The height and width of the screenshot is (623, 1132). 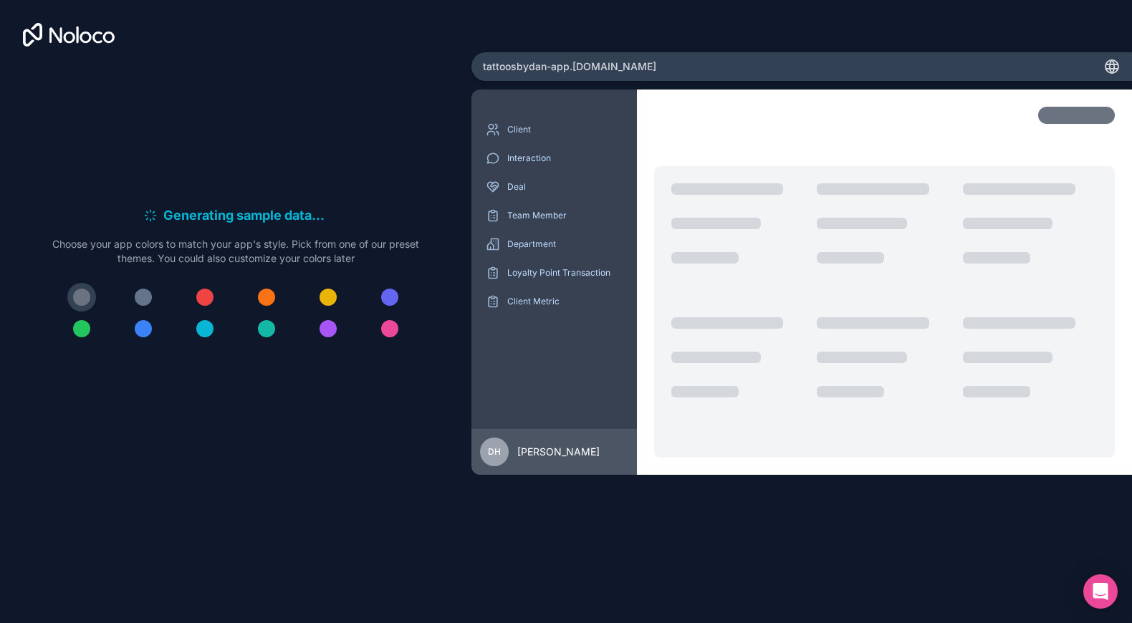 I want to click on p: Deal, so click(x=565, y=187).